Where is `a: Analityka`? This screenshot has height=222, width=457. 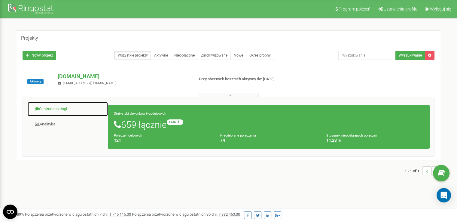
a: Analityka is located at coordinates (68, 124).